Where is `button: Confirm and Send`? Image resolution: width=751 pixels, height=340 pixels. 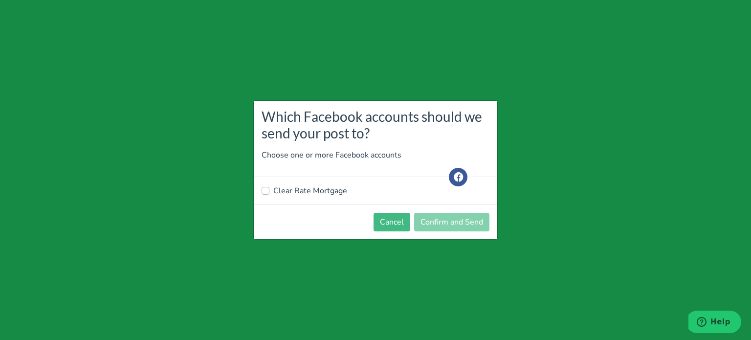 button: Confirm and Send is located at coordinates (452, 222).